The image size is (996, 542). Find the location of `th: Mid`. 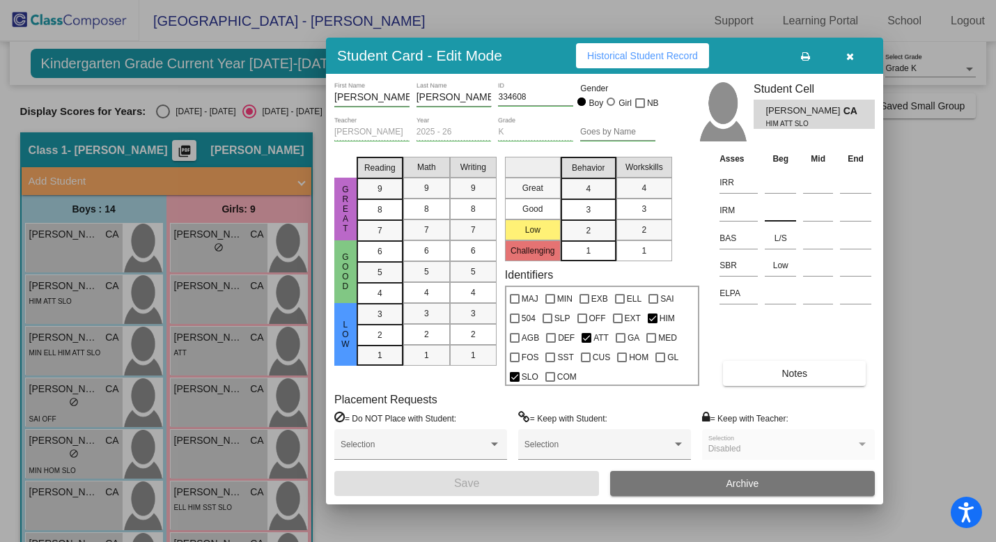

th: Mid is located at coordinates (818, 159).